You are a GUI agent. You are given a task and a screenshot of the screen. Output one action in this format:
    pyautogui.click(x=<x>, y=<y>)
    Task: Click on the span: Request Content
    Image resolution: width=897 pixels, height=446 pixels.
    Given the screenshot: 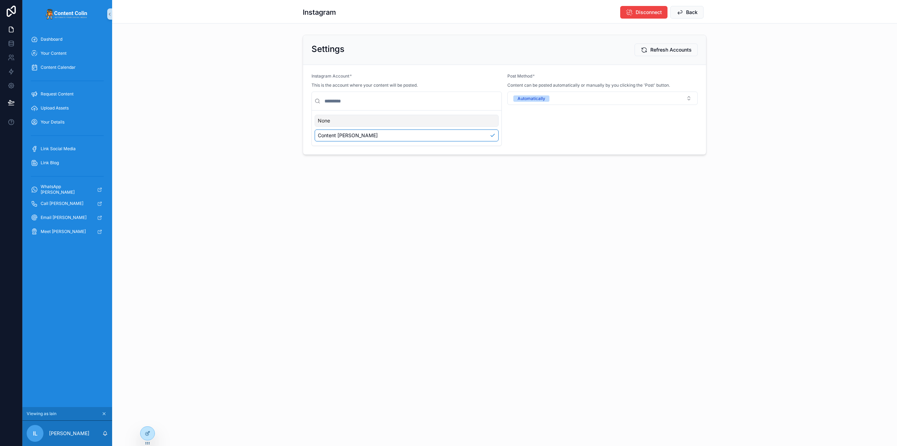 What is the action you would take?
    pyautogui.click(x=57, y=94)
    